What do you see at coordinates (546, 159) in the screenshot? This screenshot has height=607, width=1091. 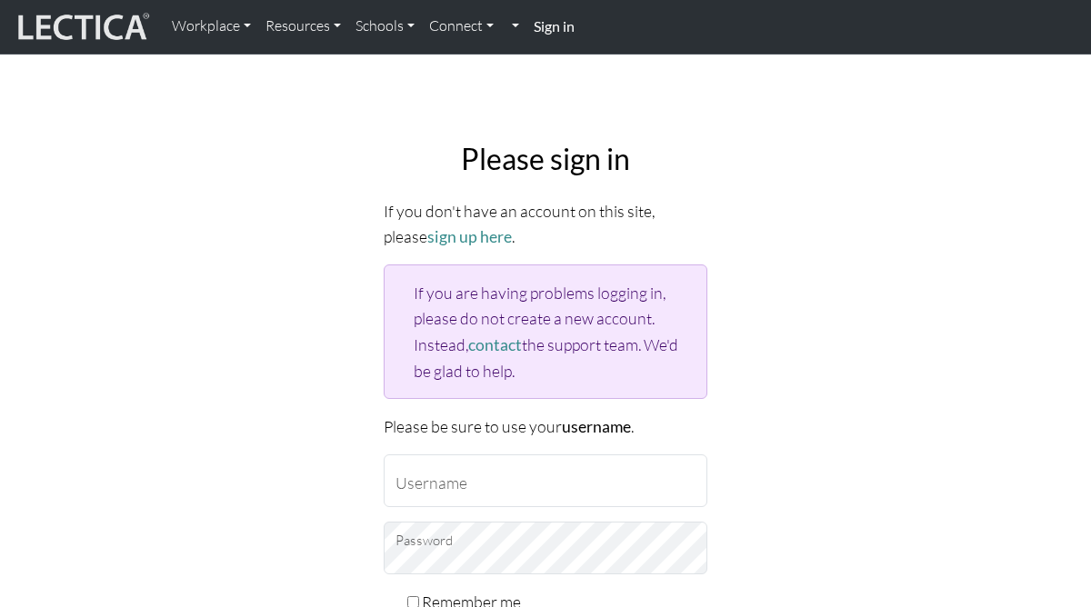 I see `h2: Please sign in` at bounding box center [546, 159].